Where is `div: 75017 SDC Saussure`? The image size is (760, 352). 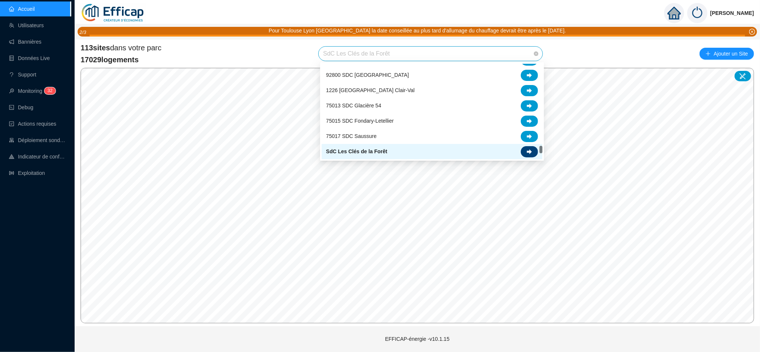 div: 75017 SDC Saussure is located at coordinates (432, 136).